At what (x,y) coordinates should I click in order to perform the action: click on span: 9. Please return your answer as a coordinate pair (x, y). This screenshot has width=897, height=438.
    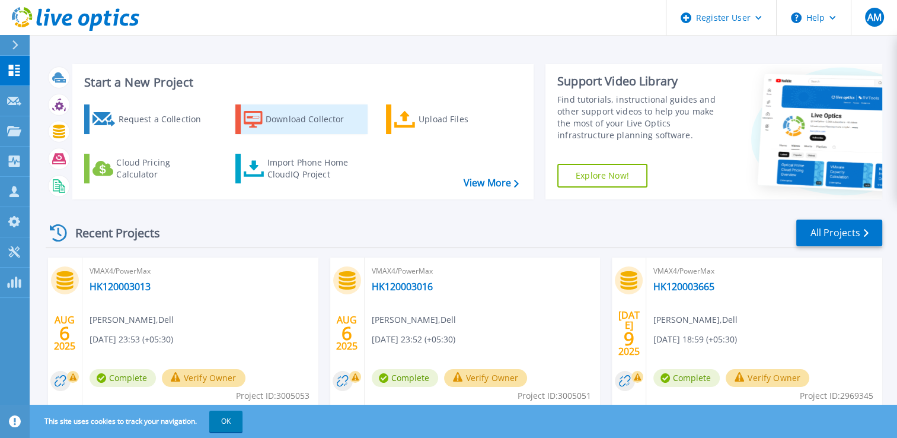
    Looking at the image, I should click on (629, 338).